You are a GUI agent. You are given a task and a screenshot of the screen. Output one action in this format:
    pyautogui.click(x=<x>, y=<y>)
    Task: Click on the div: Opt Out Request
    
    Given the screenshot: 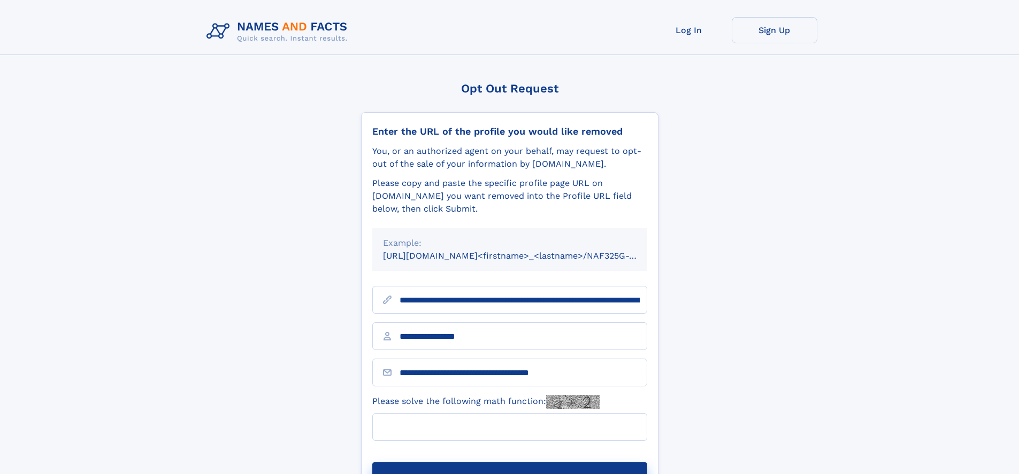 What is the action you would take?
    pyautogui.click(x=510, y=88)
    